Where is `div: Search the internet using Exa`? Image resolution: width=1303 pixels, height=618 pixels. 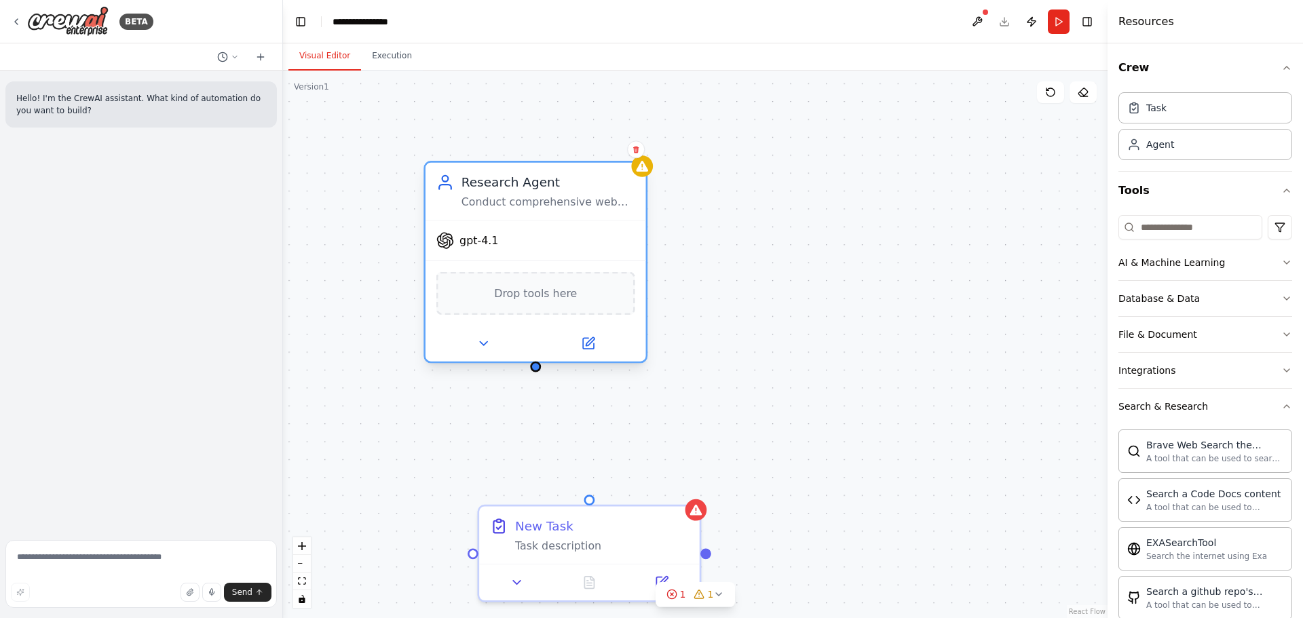 div: Search the internet using Exa is located at coordinates (1206, 556).